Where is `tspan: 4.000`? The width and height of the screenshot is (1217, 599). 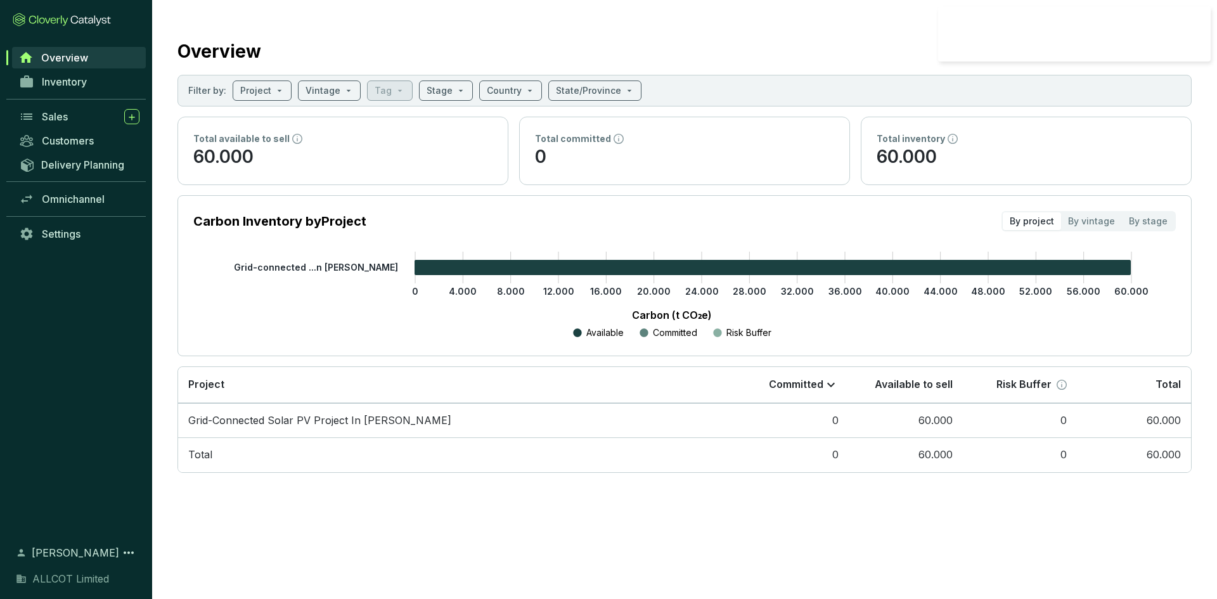 tspan: 4.000 is located at coordinates (463, 291).